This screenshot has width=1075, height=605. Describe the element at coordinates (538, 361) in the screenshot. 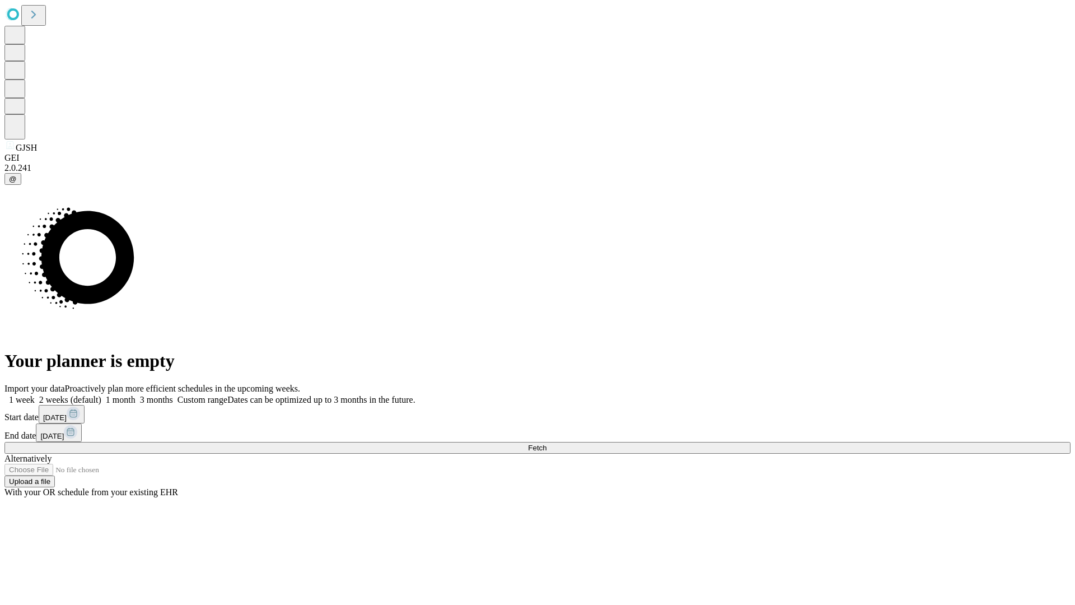

I see `h1: Your planner is empty` at that location.